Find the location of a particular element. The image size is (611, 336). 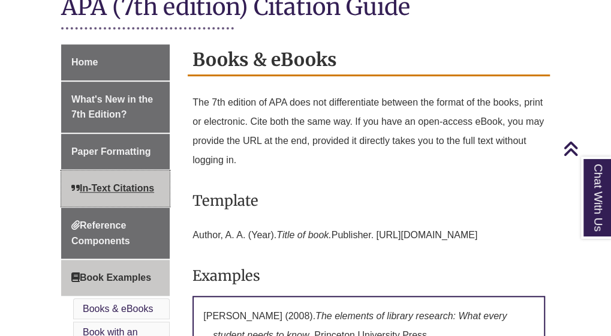

span: In-Text Citations is located at coordinates (113, 188).